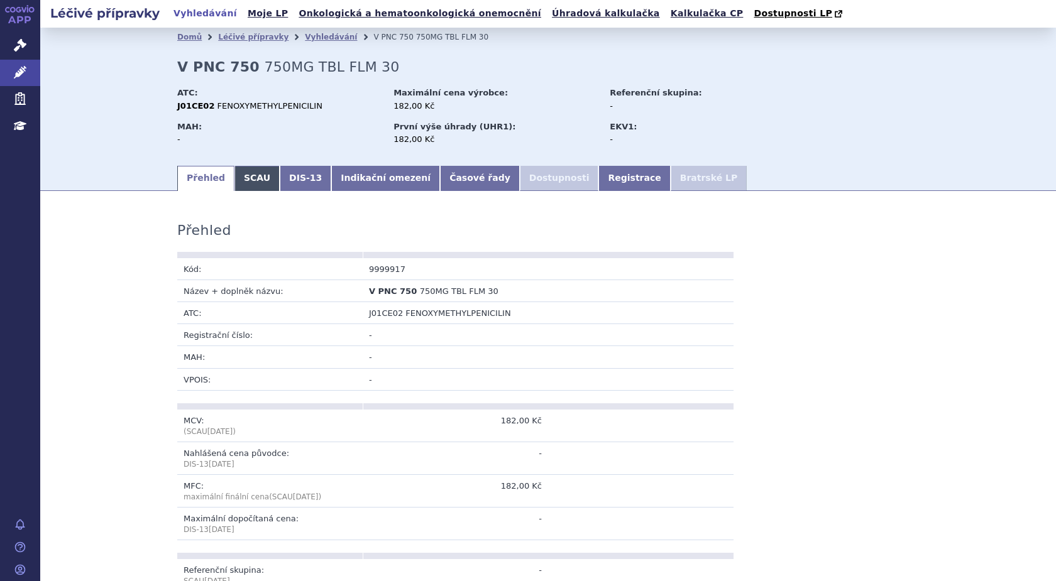 The image size is (1056, 581). I want to click on a: Indikační omezení, so click(385, 178).